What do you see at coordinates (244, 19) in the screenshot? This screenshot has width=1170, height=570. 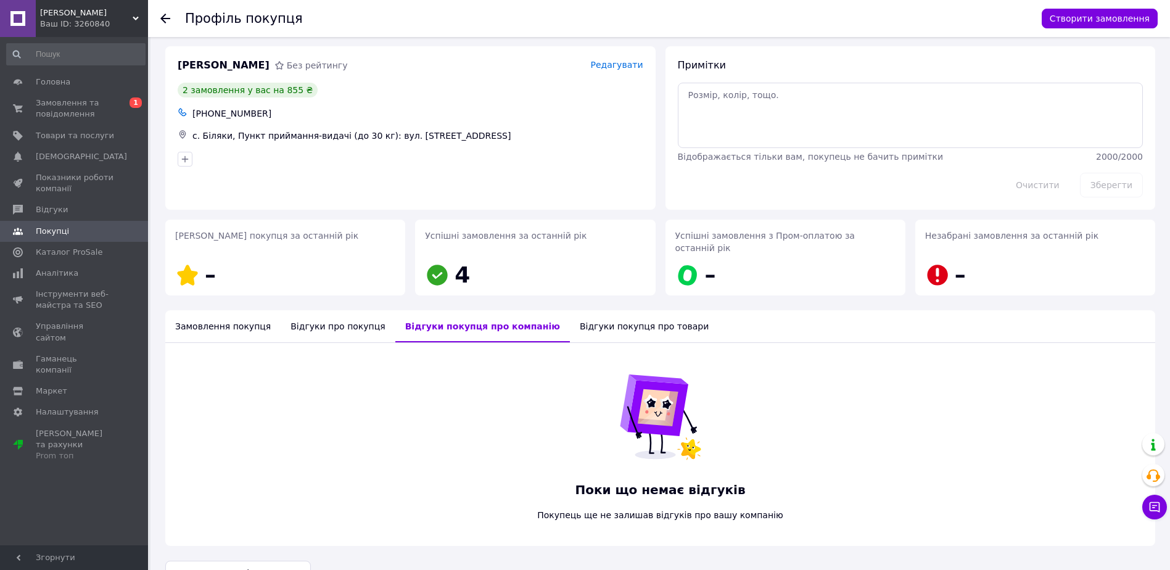 I see `h1: Профіль покупця` at bounding box center [244, 19].